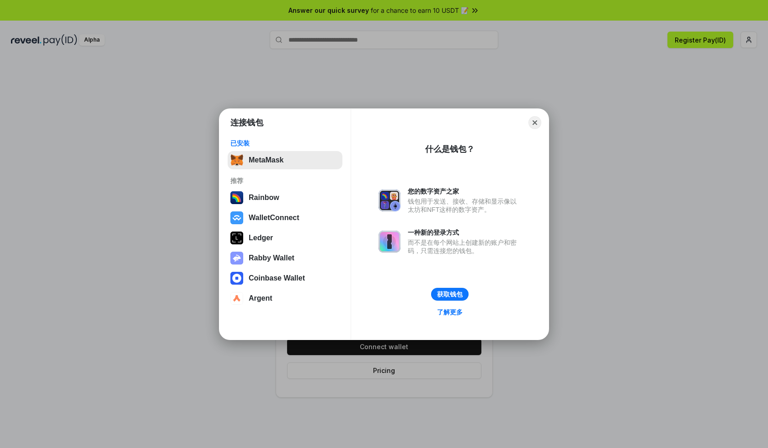  I want to click on img: svg+xml,%3Csvg%20xmlns%3D%22http%3A%2F%2Fwww.w3.org%2F2000%2Fsvg%22%20width%3D%2228%22%20height%3..., so click(237, 238).